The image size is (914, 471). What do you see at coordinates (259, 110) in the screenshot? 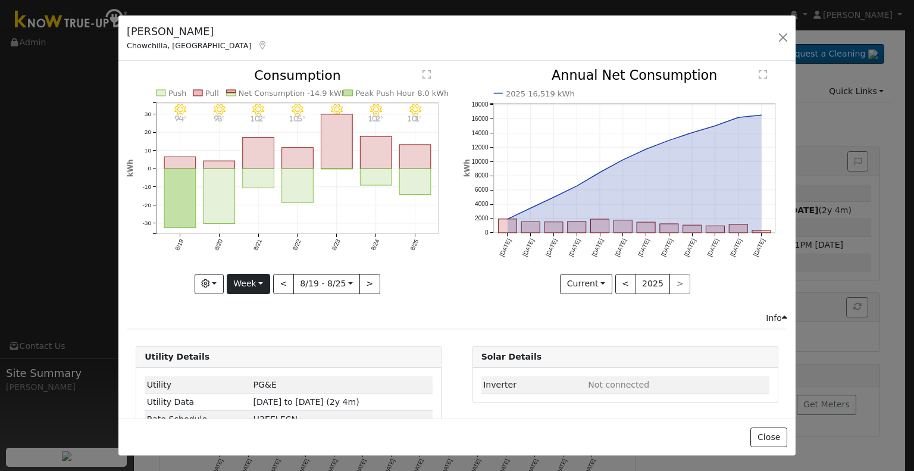
I see `i: 8/21 - MostlyClear` at bounding box center [259, 110].